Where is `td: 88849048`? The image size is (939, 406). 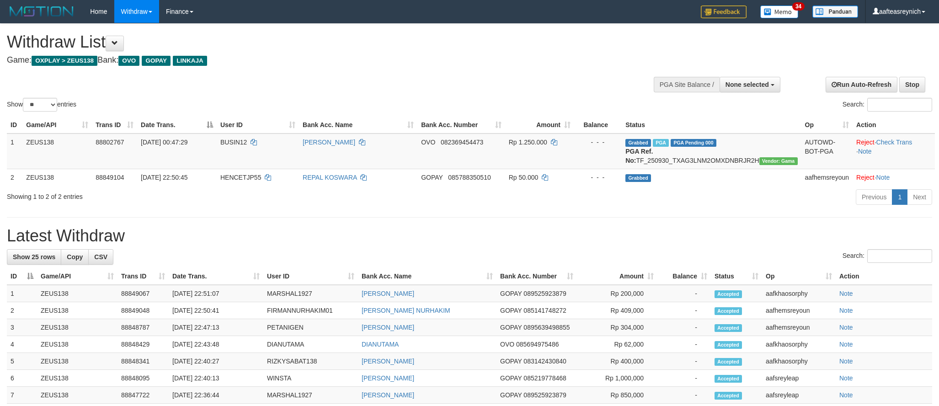 td: 88849048 is located at coordinates (143, 310).